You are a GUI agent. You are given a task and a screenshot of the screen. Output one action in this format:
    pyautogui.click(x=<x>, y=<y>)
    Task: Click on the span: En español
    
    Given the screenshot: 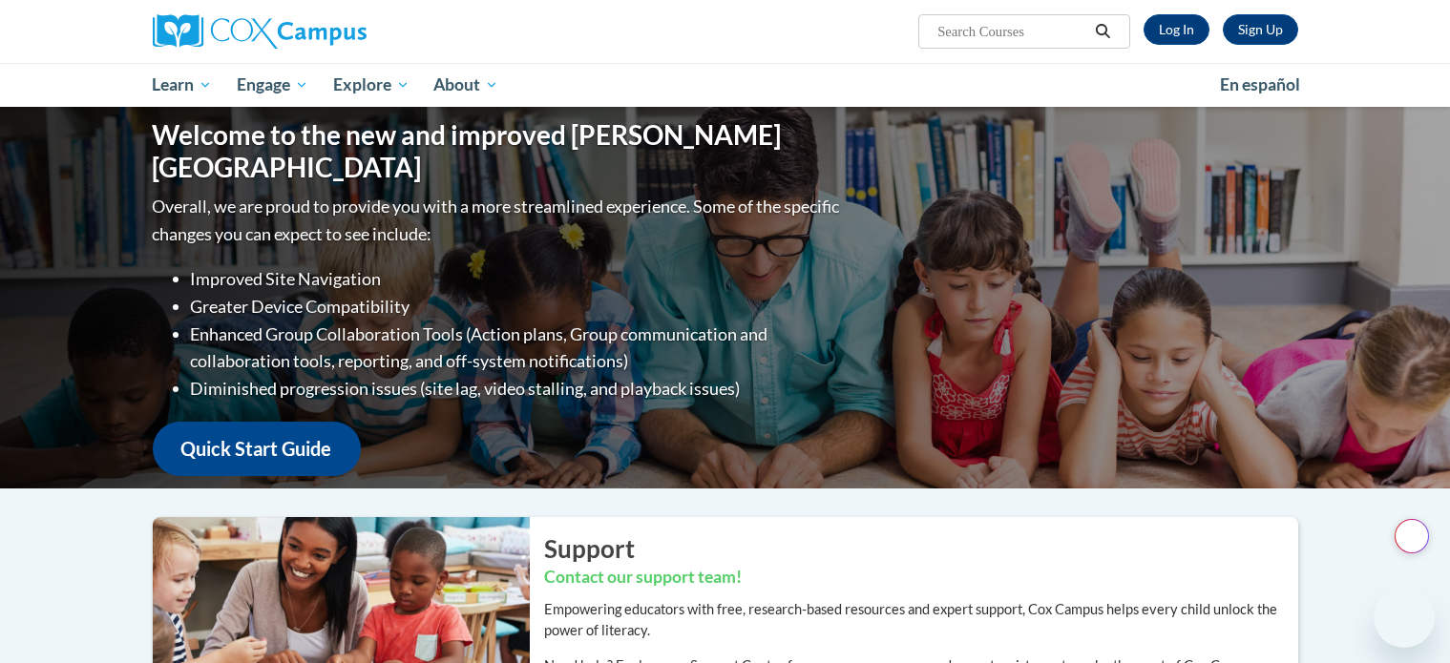 What is the action you would take?
    pyautogui.click(x=1260, y=84)
    